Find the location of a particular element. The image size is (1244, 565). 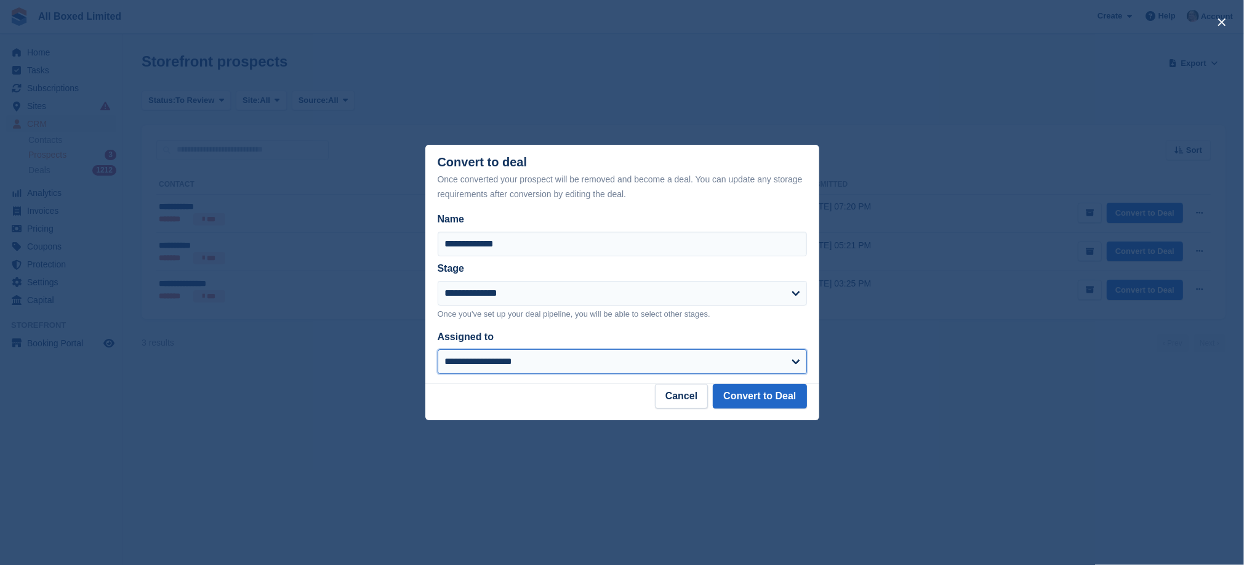

button: close is located at coordinates (1222, 22).